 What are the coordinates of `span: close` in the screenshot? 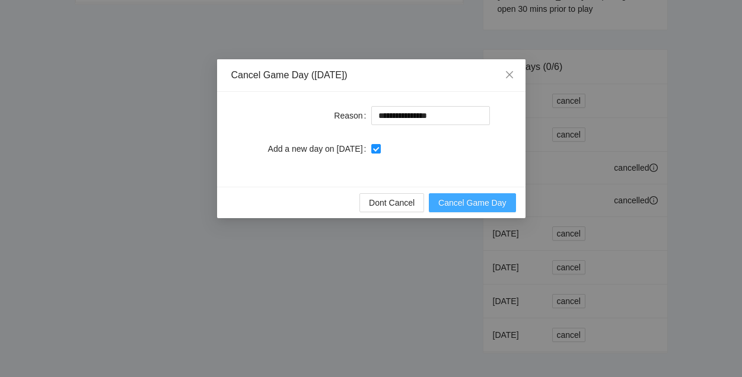 It's located at (509, 75).